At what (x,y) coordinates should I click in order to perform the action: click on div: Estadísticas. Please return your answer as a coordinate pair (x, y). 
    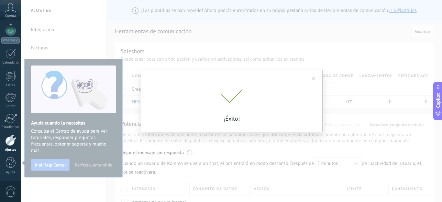
    Looking at the image, I should click on (11, 127).